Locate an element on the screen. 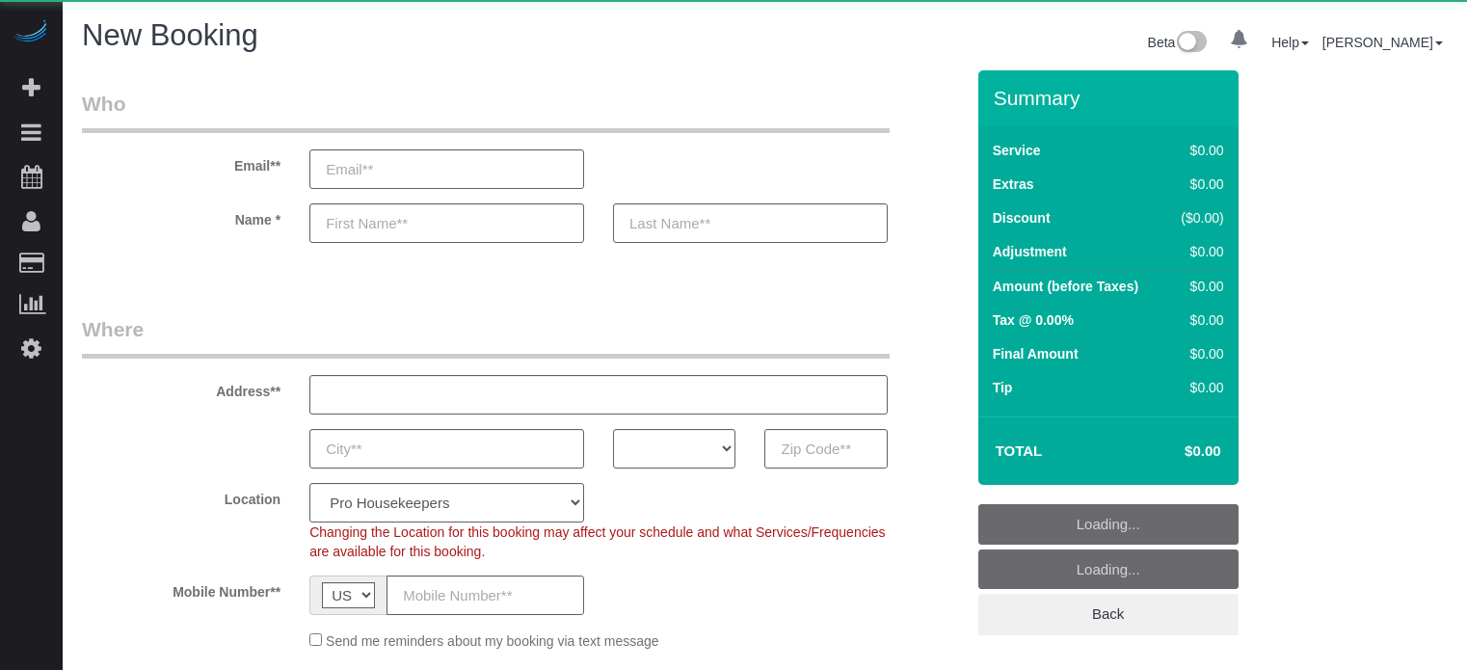  label: Tip is located at coordinates (1003, 388).